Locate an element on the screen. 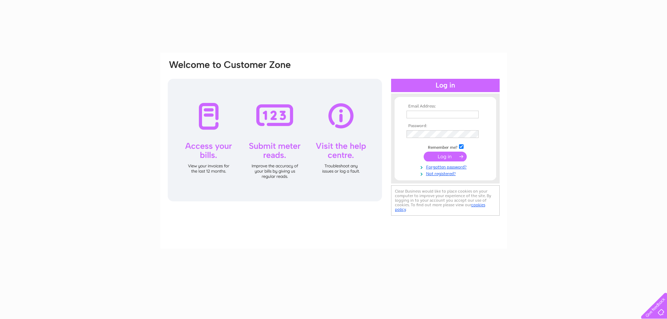  th: Password: is located at coordinates (446, 126).